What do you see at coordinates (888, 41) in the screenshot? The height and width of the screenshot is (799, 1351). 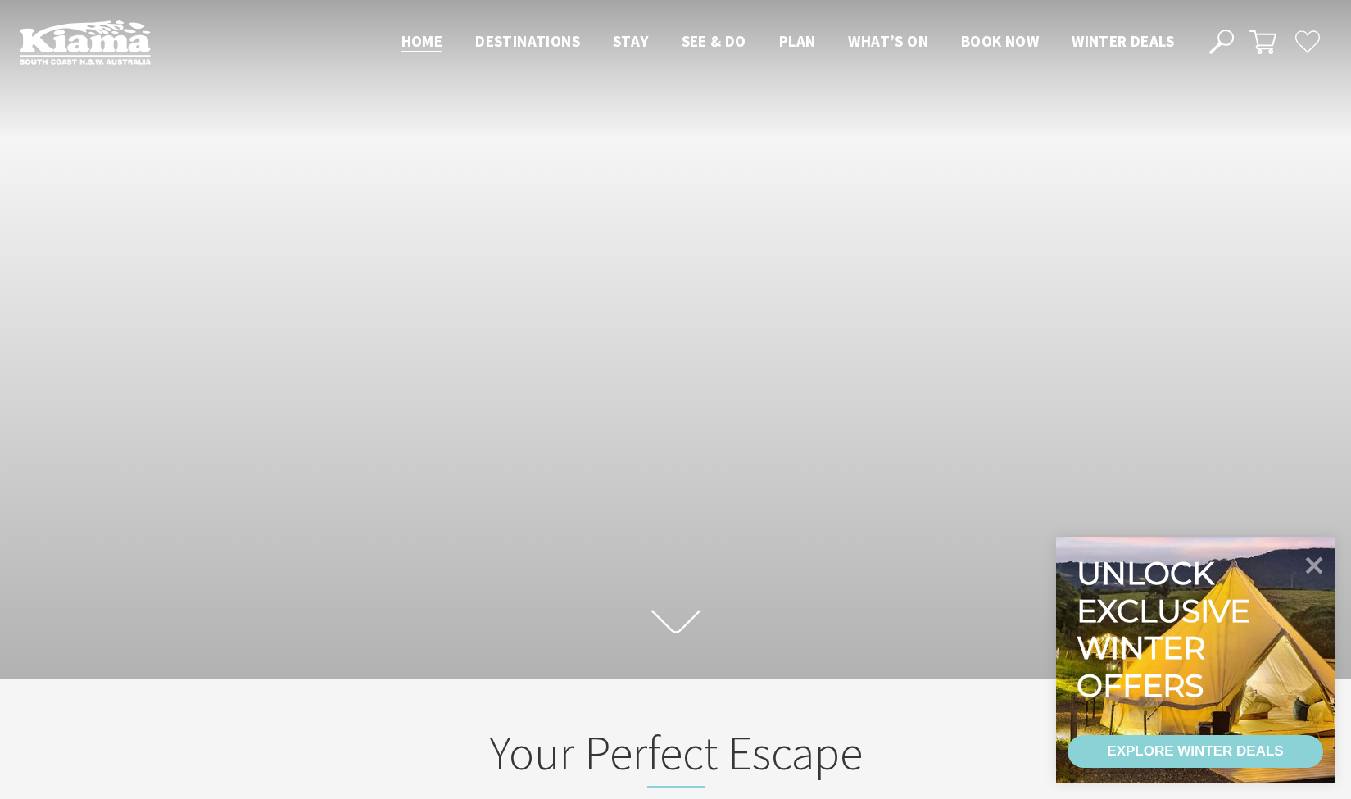 I see `span: What’s On` at bounding box center [888, 41].